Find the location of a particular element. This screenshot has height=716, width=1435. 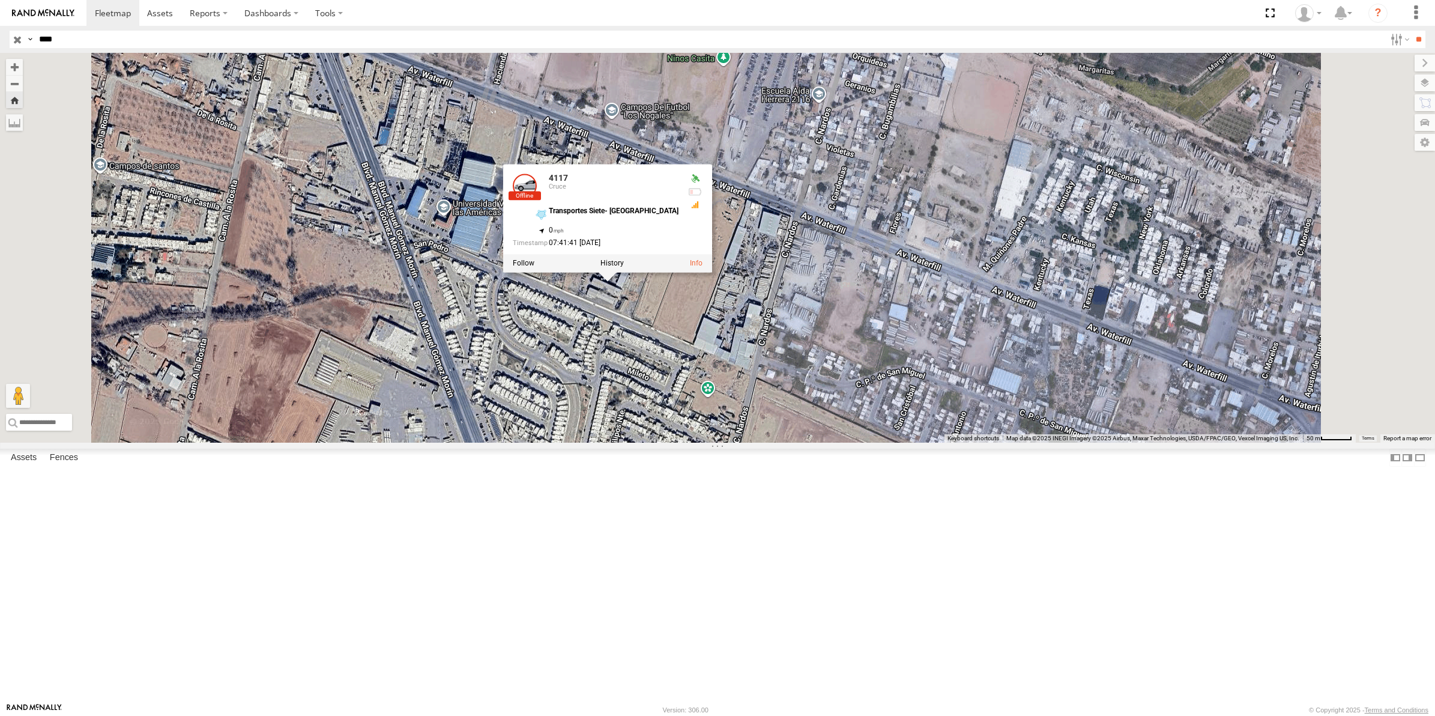

div: © Copyright 2025 - is located at coordinates (1368, 710).